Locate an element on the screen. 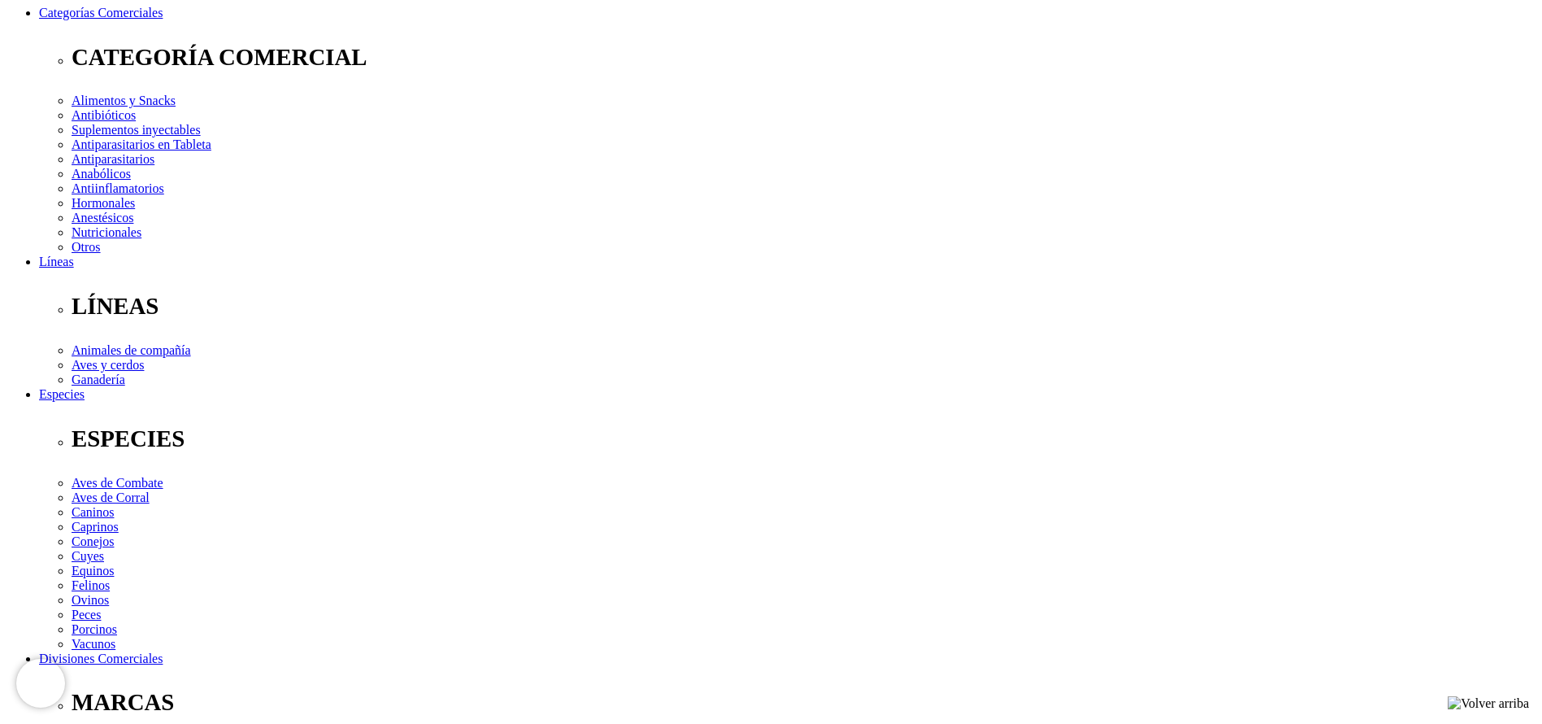 The width and height of the screenshot is (1542, 724). span: Suplementos inyectables is located at coordinates (136, 129).